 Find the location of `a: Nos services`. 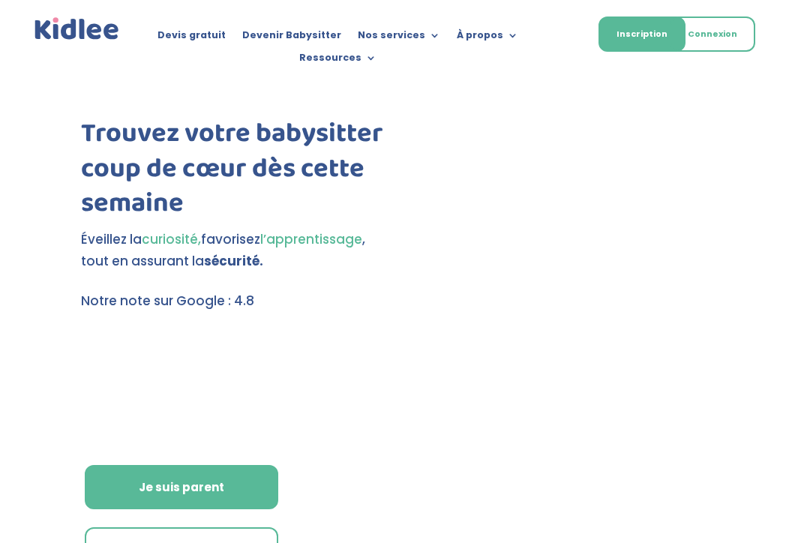

a: Nos services is located at coordinates (399, 38).